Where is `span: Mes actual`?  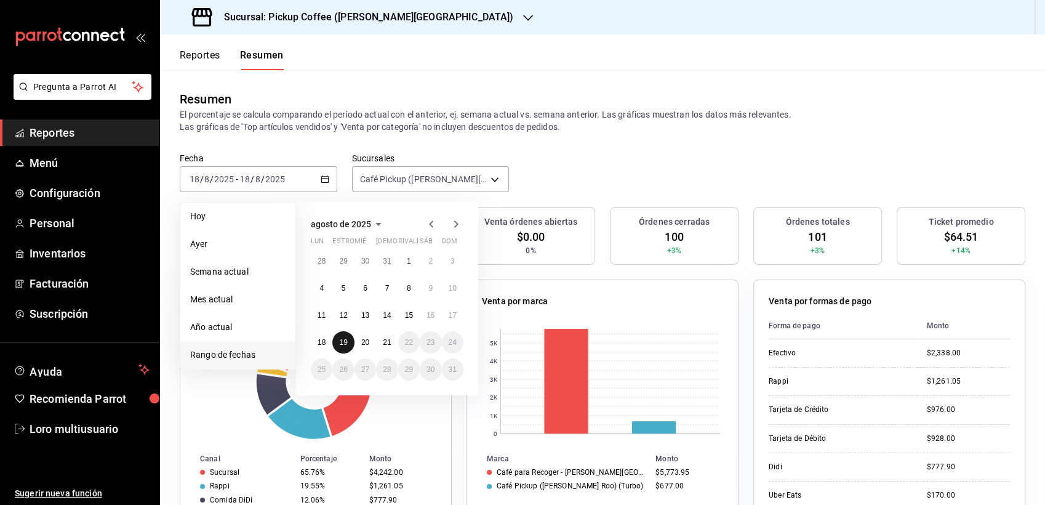 span: Mes actual is located at coordinates (238, 299).